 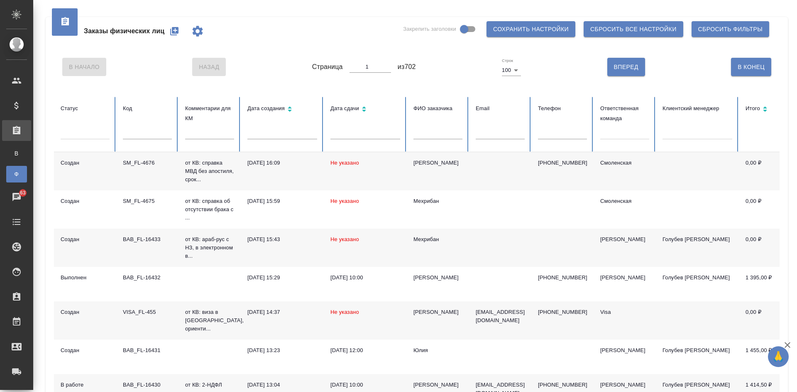 I want to click on div: BAB_FL-16430, so click(x=147, y=384).